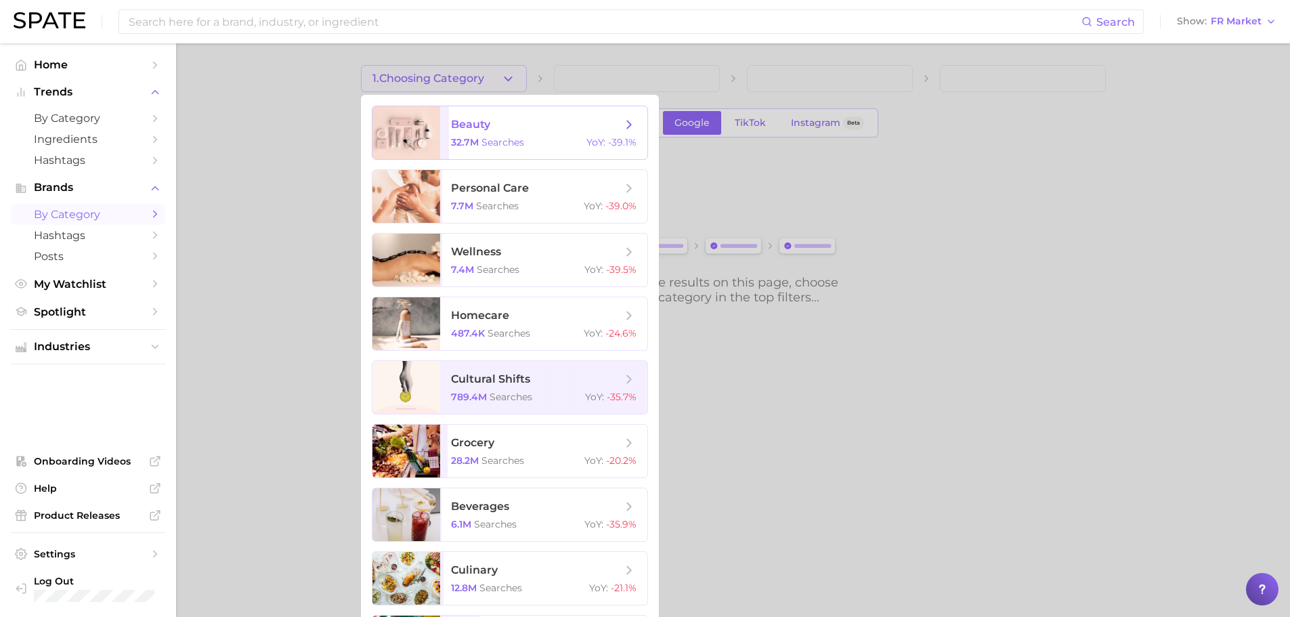 The image size is (1290, 617). What do you see at coordinates (1236, 21) in the screenshot?
I see `span: FR Market` at bounding box center [1236, 21].